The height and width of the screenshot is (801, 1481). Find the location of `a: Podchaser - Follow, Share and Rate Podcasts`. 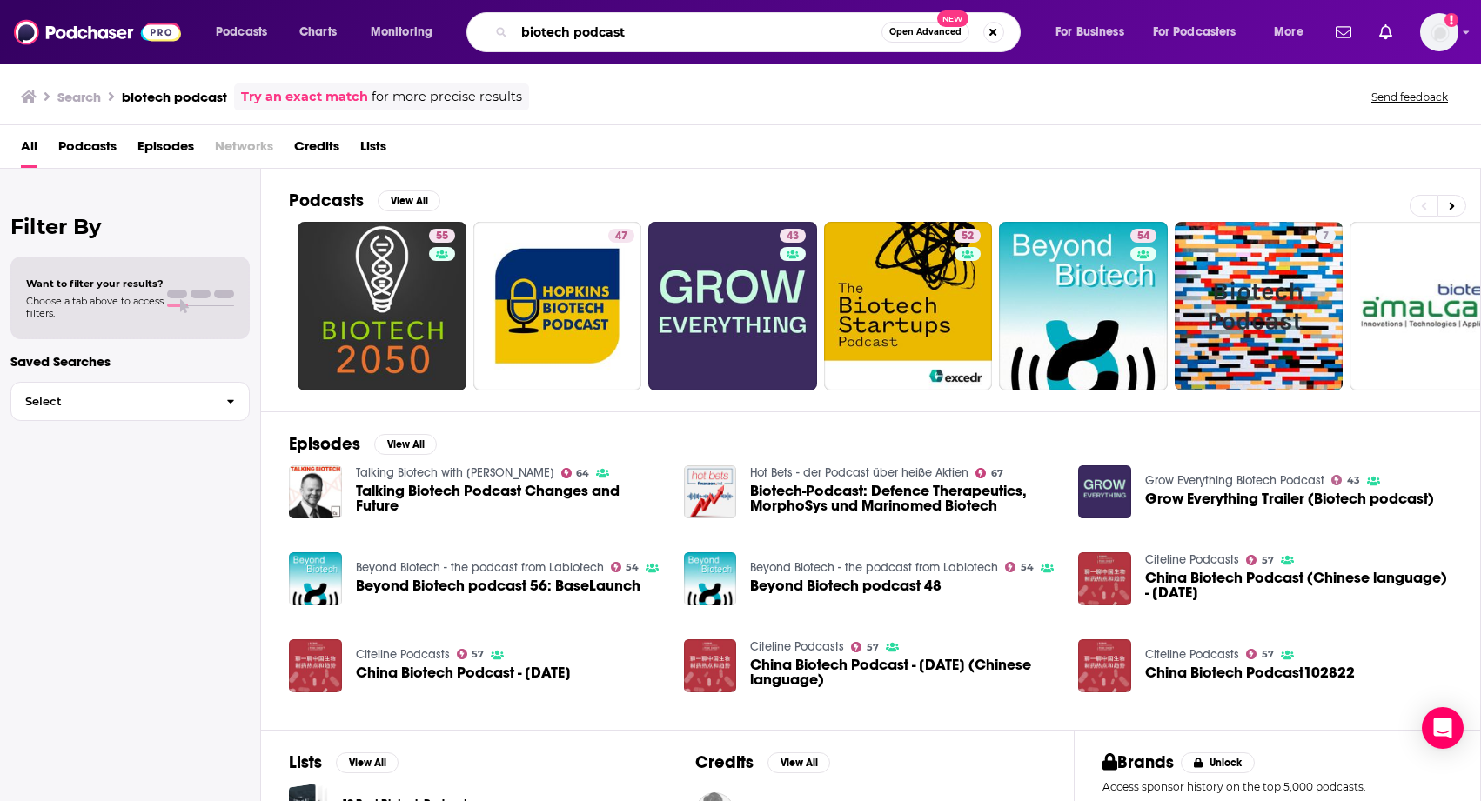

a: Podchaser - Follow, Share and Rate Podcasts is located at coordinates (97, 32).